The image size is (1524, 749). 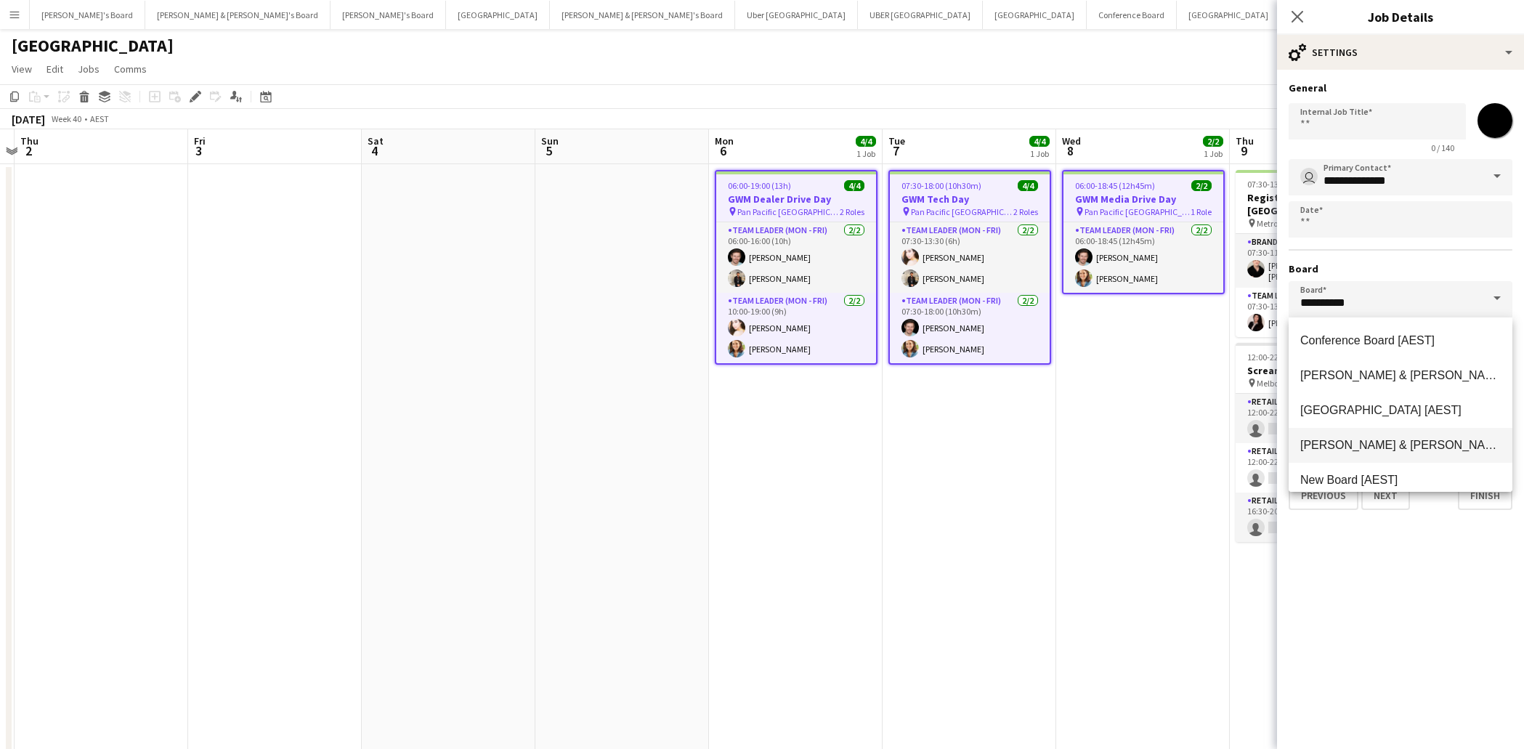 What do you see at coordinates (759, 185) in the screenshot?
I see `span: 06:00-19:00 (13h)` at bounding box center [759, 185].